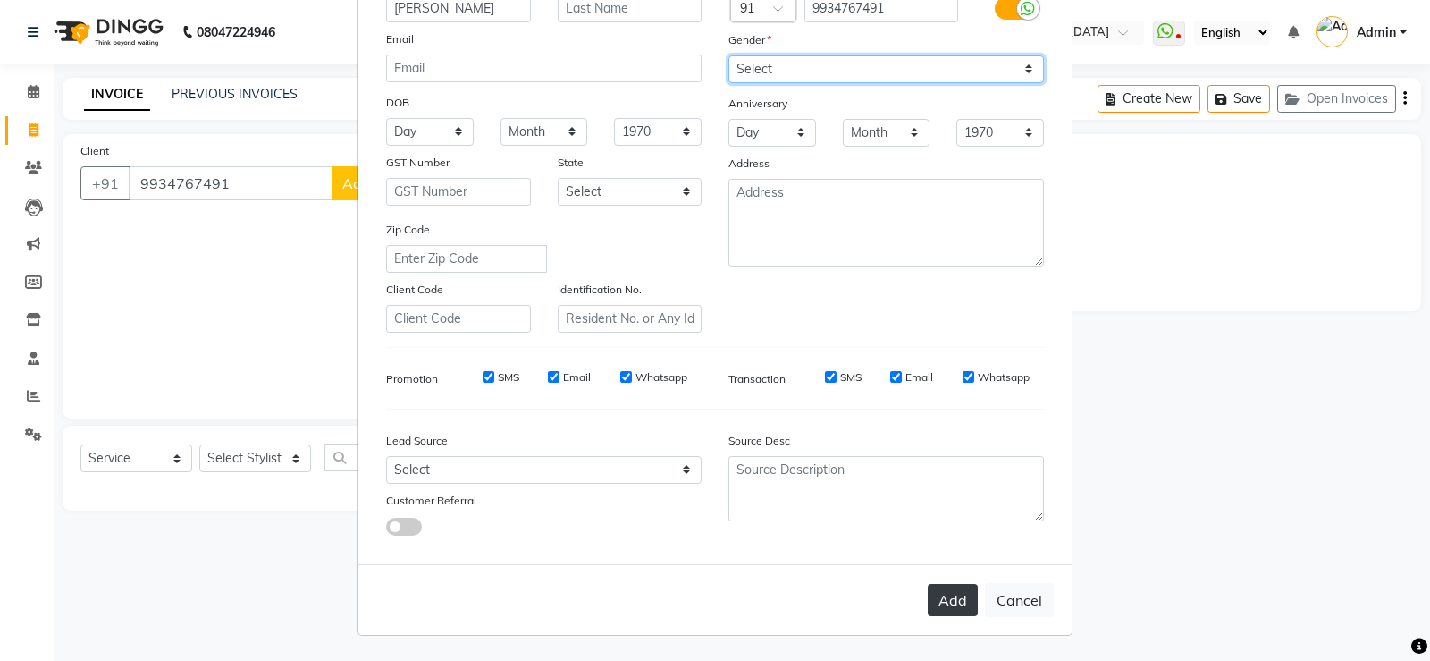 This screenshot has height=661, width=1430. What do you see at coordinates (417, 163) in the screenshot?
I see `label: GST Number` at bounding box center [417, 163].